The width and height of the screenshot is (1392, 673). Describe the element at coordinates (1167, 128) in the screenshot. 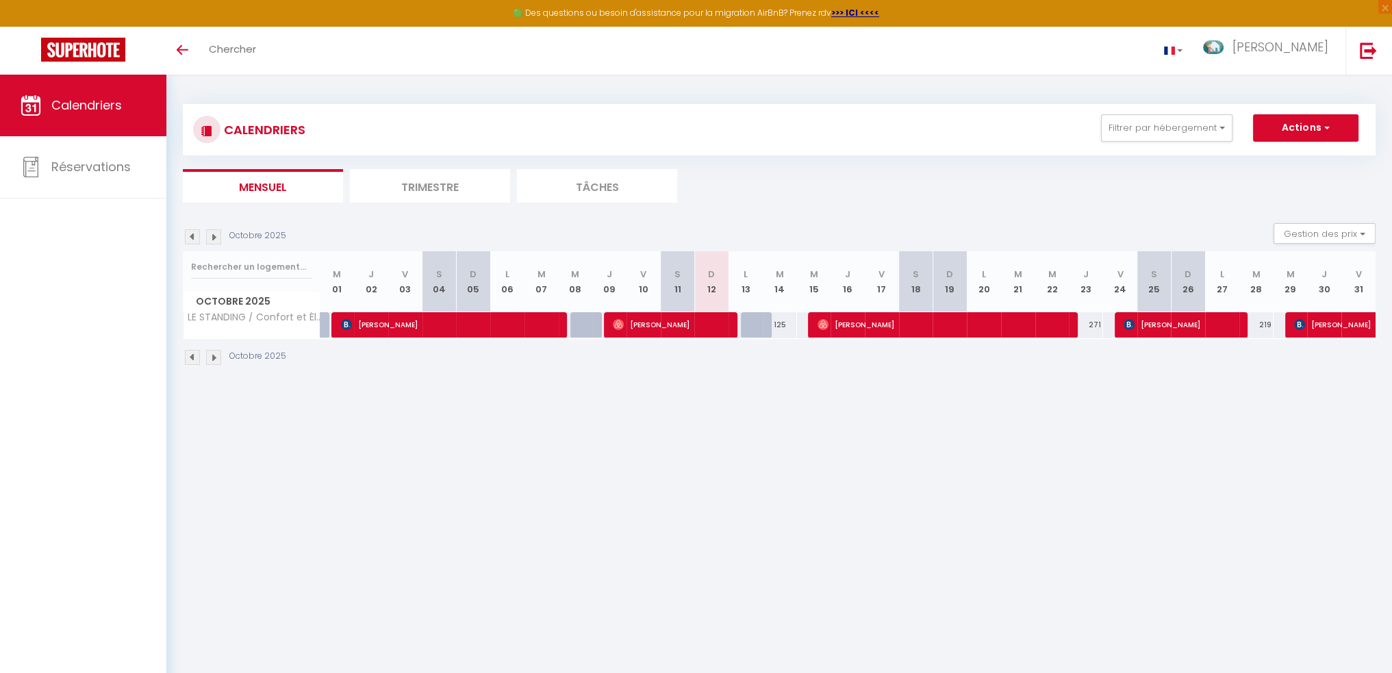

I see `button: Filtrer par hébergement` at that location.